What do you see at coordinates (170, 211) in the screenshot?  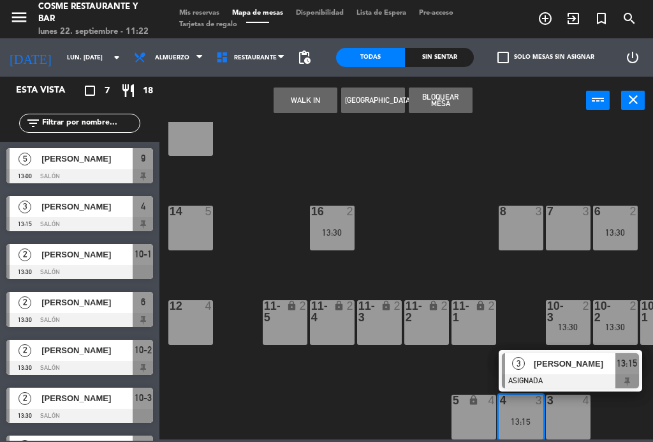 I see `div: 14` at bounding box center [170, 211].